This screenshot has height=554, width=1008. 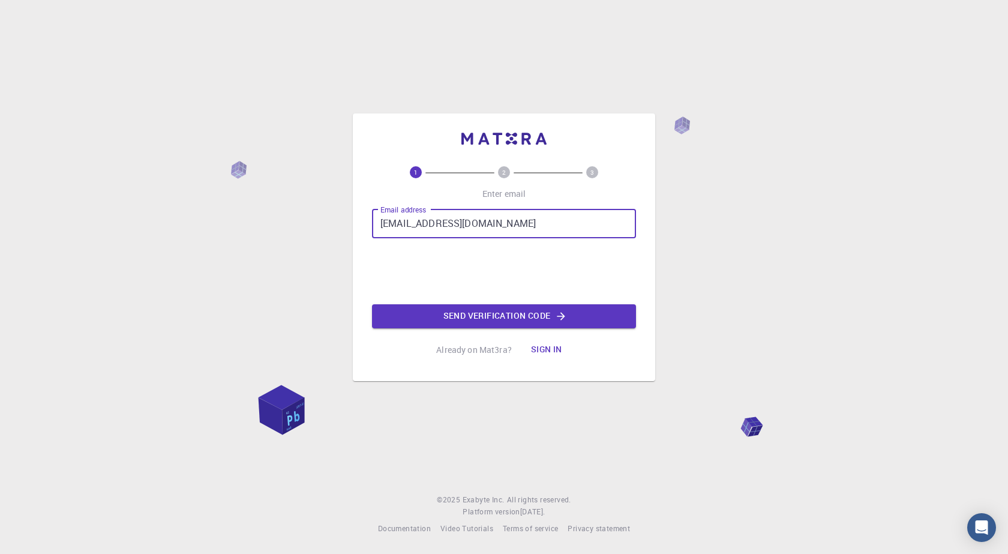 I want to click on label: Email address, so click(x=403, y=209).